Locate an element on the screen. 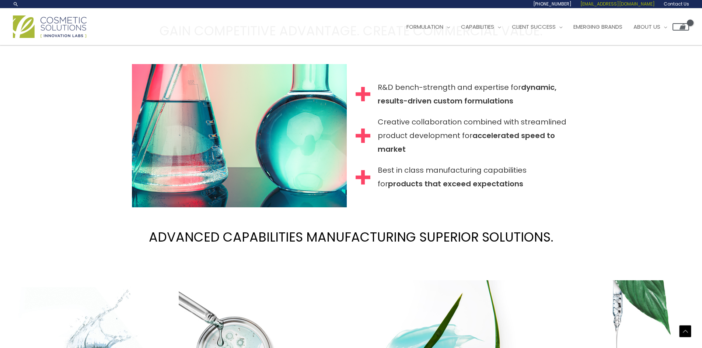  img: Cosmetic Solutions Logo is located at coordinates (50, 27).